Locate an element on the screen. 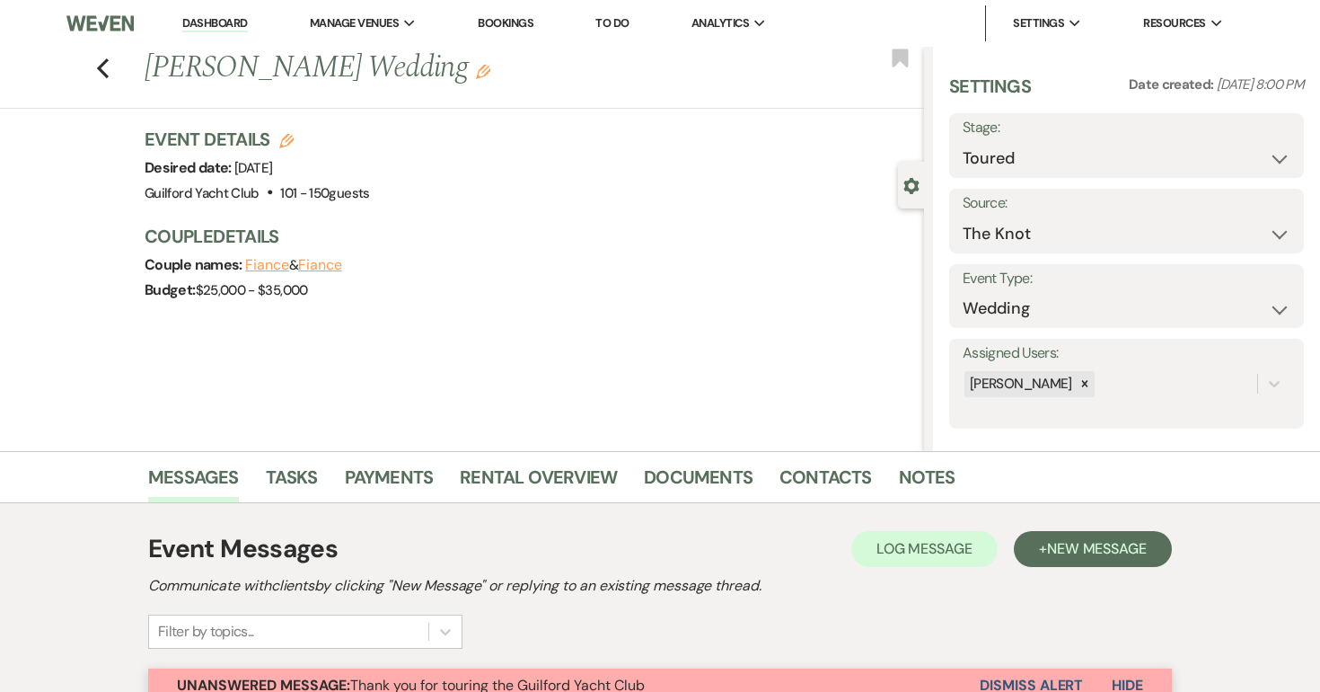 Image resolution: width=1320 pixels, height=692 pixels. label: Event Type: is located at coordinates (1126, 278).